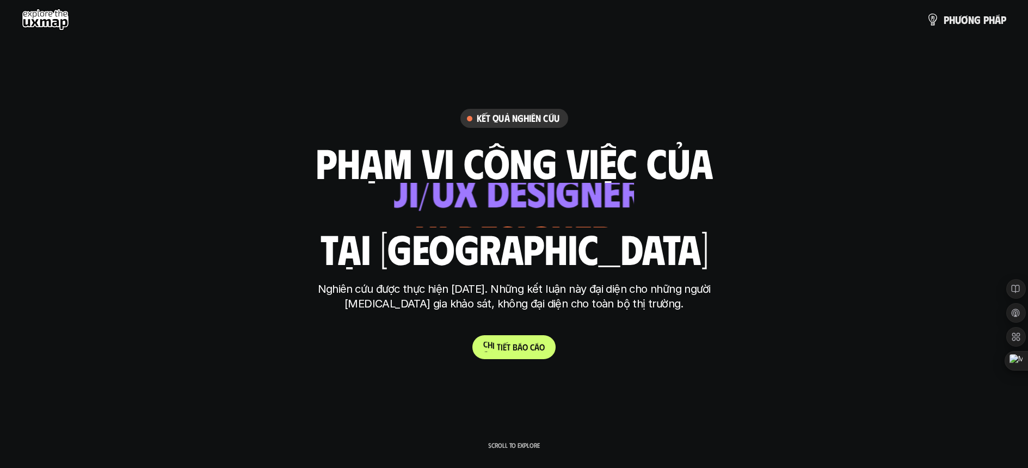  Describe the element at coordinates (978, 20) in the screenshot. I see `span: g` at that location.